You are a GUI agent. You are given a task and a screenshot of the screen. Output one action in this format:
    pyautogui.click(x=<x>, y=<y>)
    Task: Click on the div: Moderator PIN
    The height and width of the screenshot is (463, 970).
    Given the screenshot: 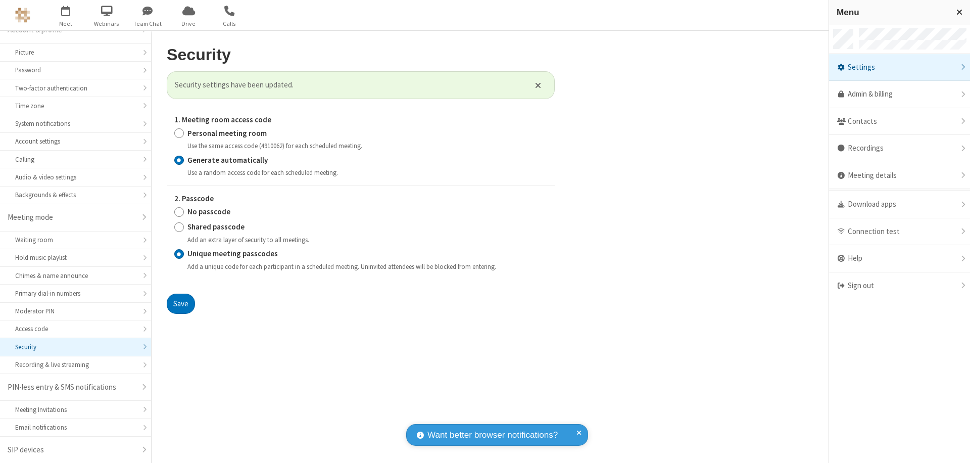 What is the action you would take?
    pyautogui.click(x=75, y=311)
    